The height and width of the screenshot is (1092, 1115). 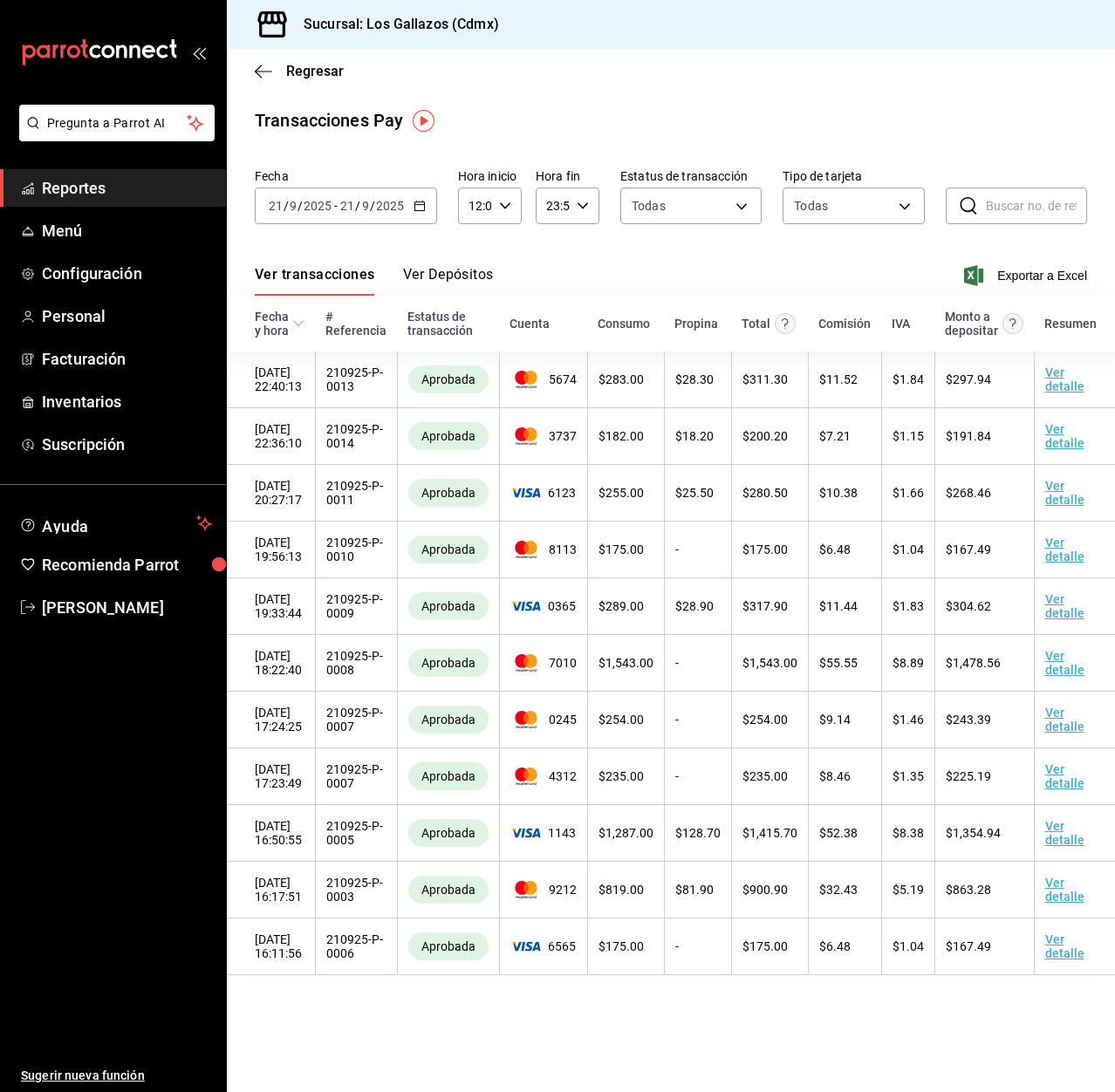 I want to click on span: $ 11.44, so click(x=838, y=606).